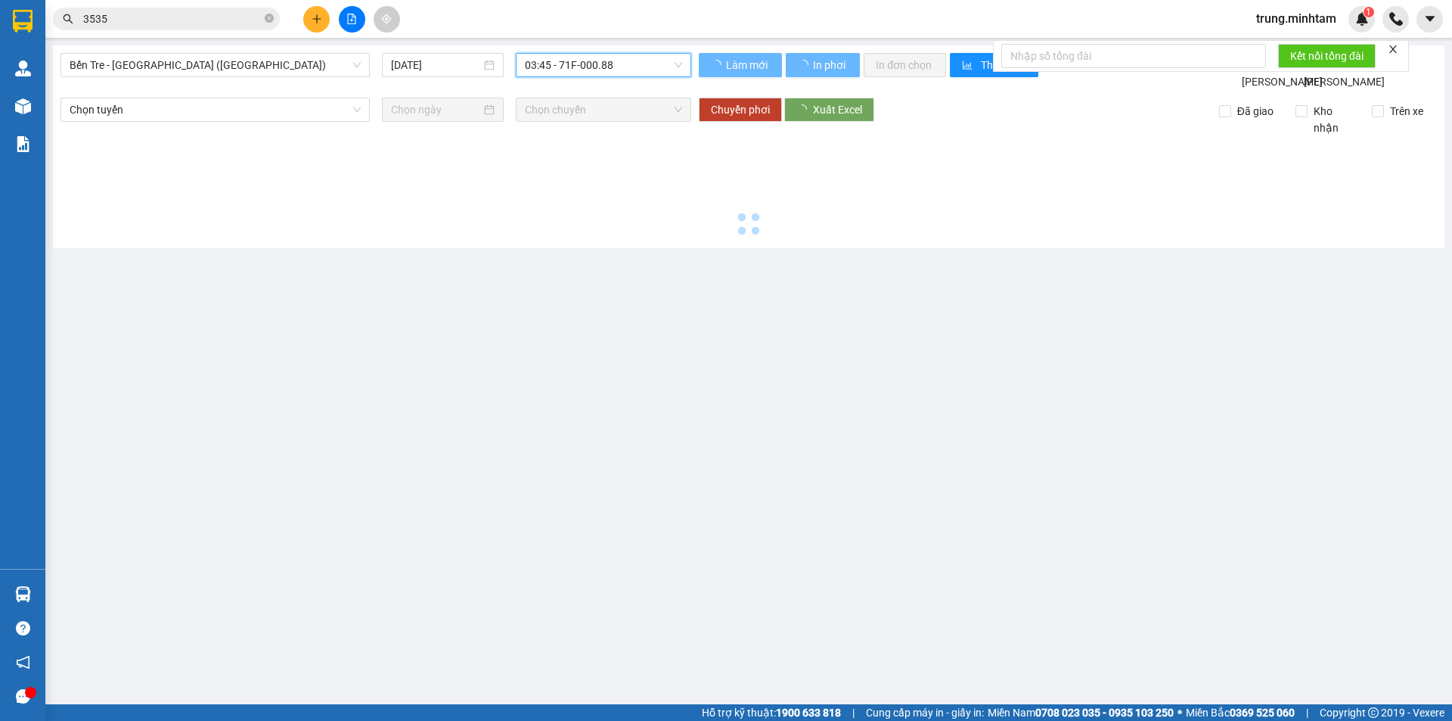 The width and height of the screenshot is (1452, 721). Describe the element at coordinates (823, 65) in the screenshot. I see `button: In phơi` at that location.